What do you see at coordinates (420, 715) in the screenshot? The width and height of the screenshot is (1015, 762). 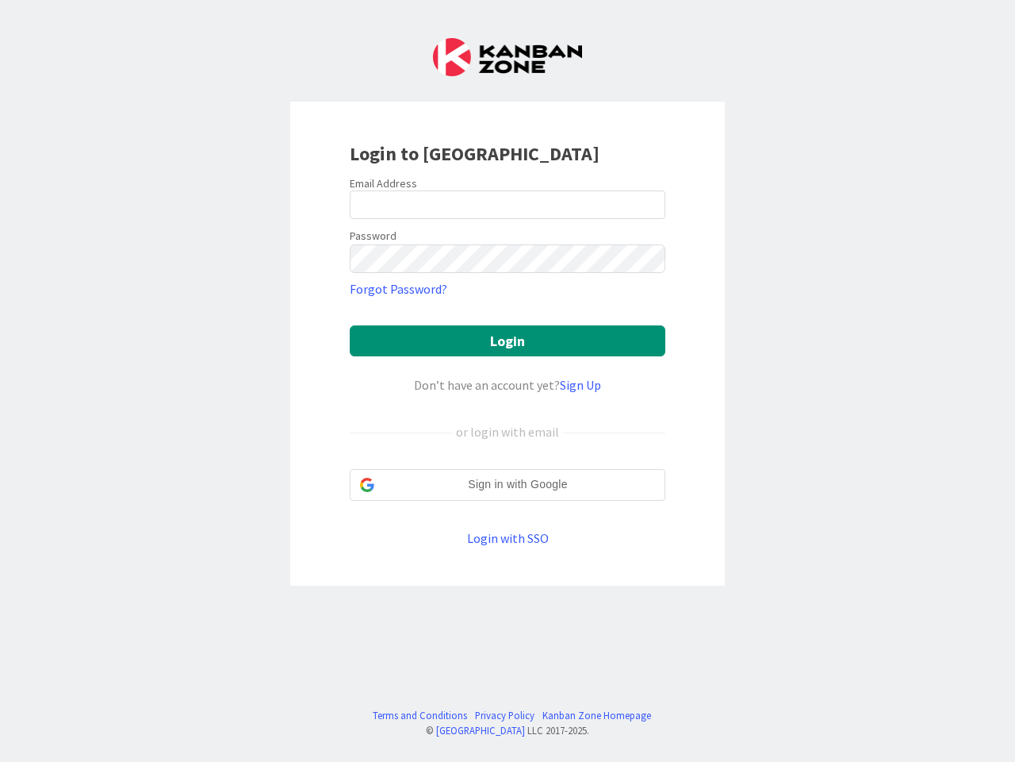 I see `a: Terms and Conditions` at bounding box center [420, 715].